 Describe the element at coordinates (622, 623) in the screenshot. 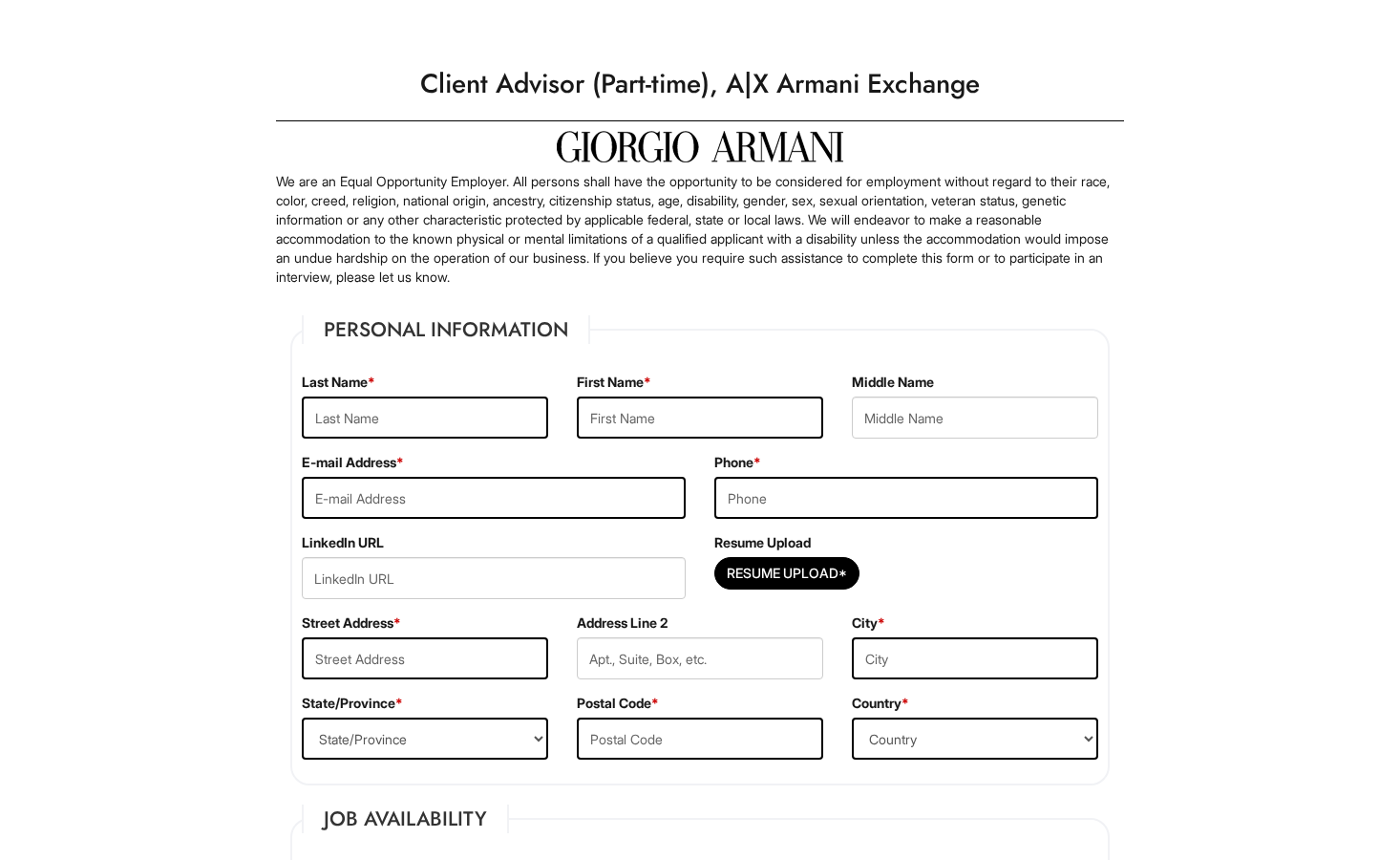

I see `label: Address Line 2` at that location.